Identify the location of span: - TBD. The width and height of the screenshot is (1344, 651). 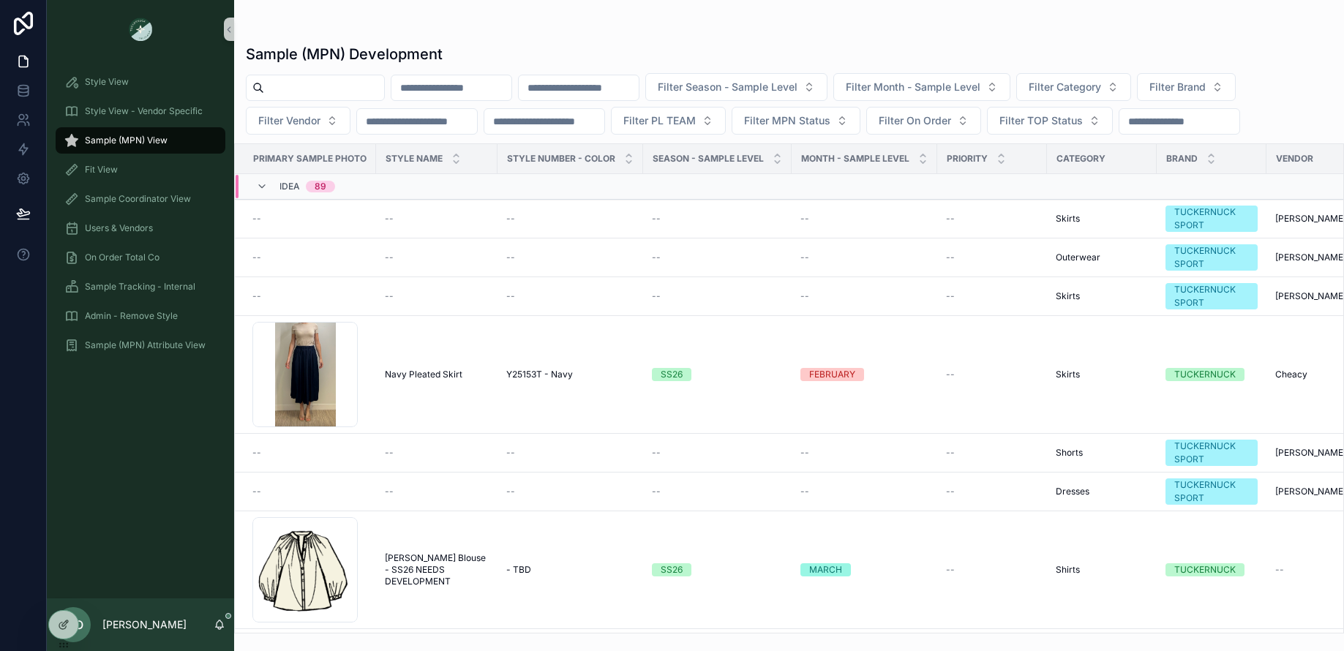
(519, 570).